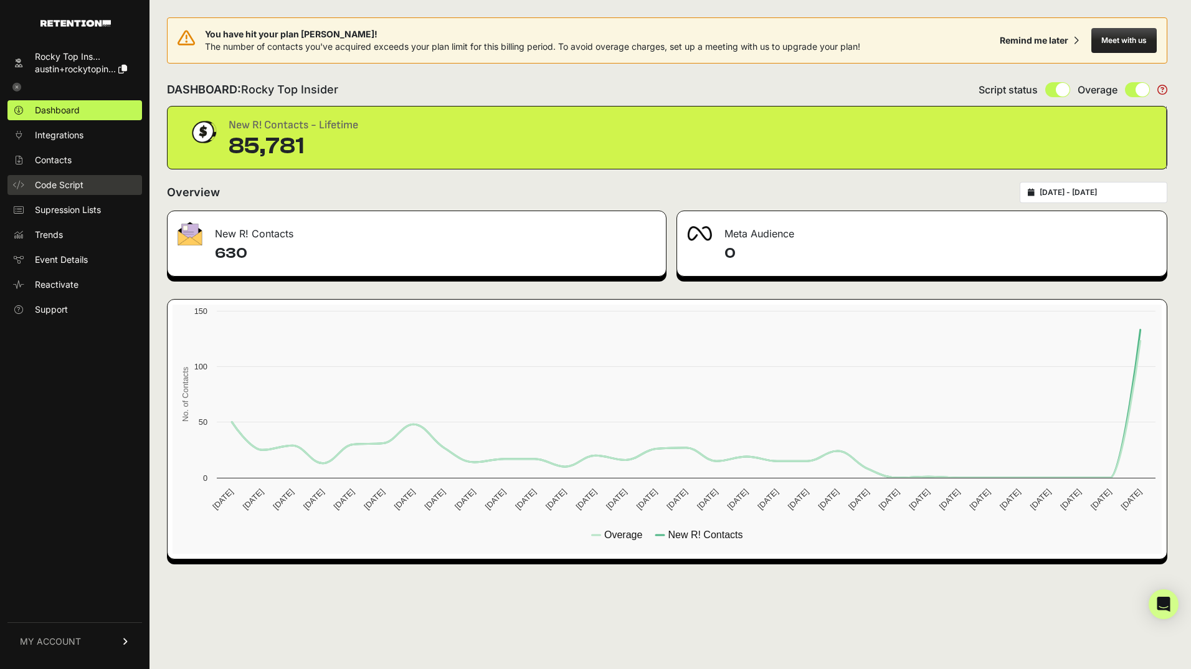 This screenshot has height=669, width=1191. Describe the element at coordinates (436, 254) in the screenshot. I see `h4: 630` at that location.